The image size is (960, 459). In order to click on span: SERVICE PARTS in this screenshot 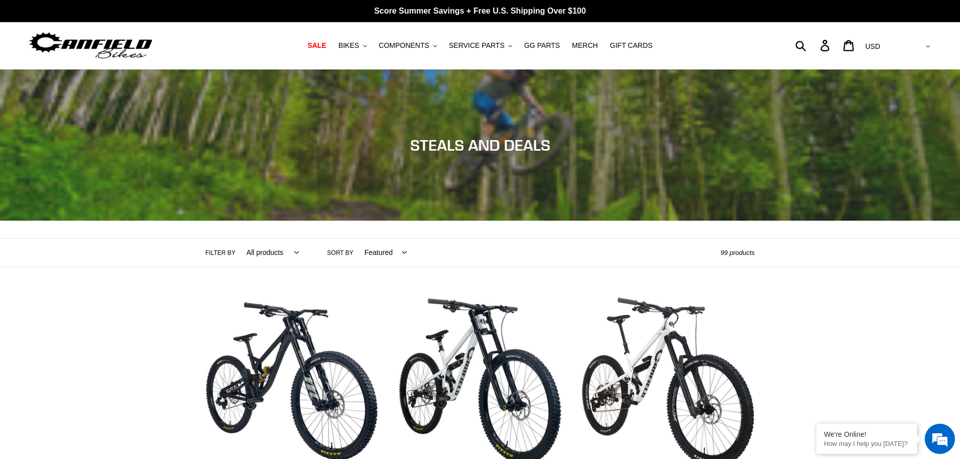, I will do `click(477, 45)`.